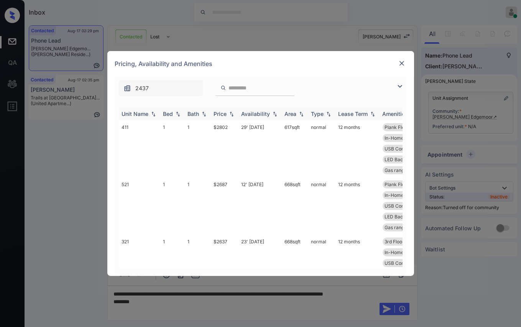 This screenshot has height=327, width=521. What do you see at coordinates (395, 241) in the screenshot?
I see `span: 3rd Floor` at bounding box center [395, 241].